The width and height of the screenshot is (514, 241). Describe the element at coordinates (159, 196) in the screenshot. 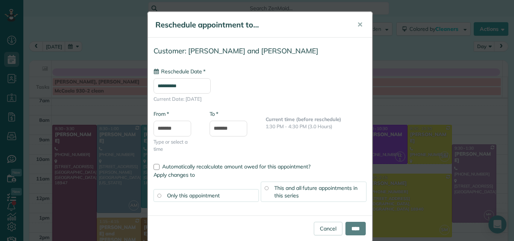

I see `input: Only this appointment` at that location.